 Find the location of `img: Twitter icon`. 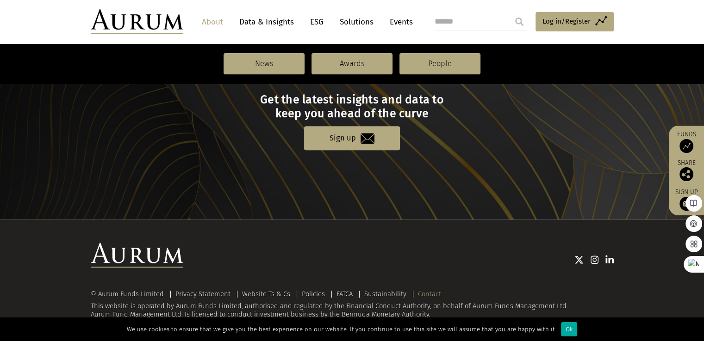

img: Twitter icon is located at coordinates (579, 260).